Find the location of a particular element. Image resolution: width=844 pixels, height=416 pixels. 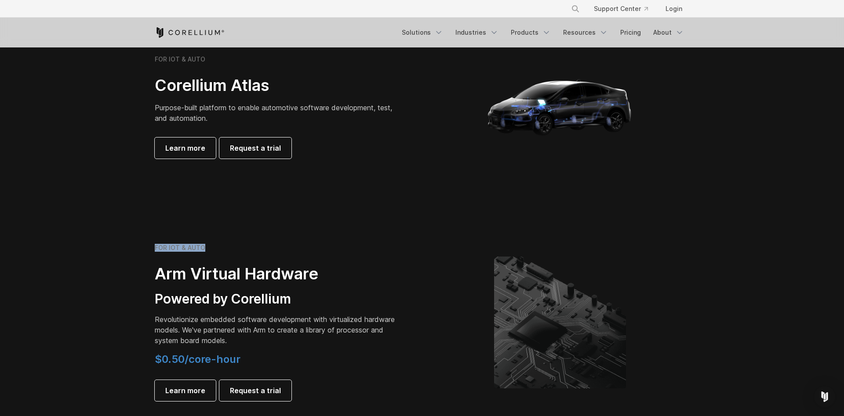

a: Solutions is located at coordinates (422, 33).